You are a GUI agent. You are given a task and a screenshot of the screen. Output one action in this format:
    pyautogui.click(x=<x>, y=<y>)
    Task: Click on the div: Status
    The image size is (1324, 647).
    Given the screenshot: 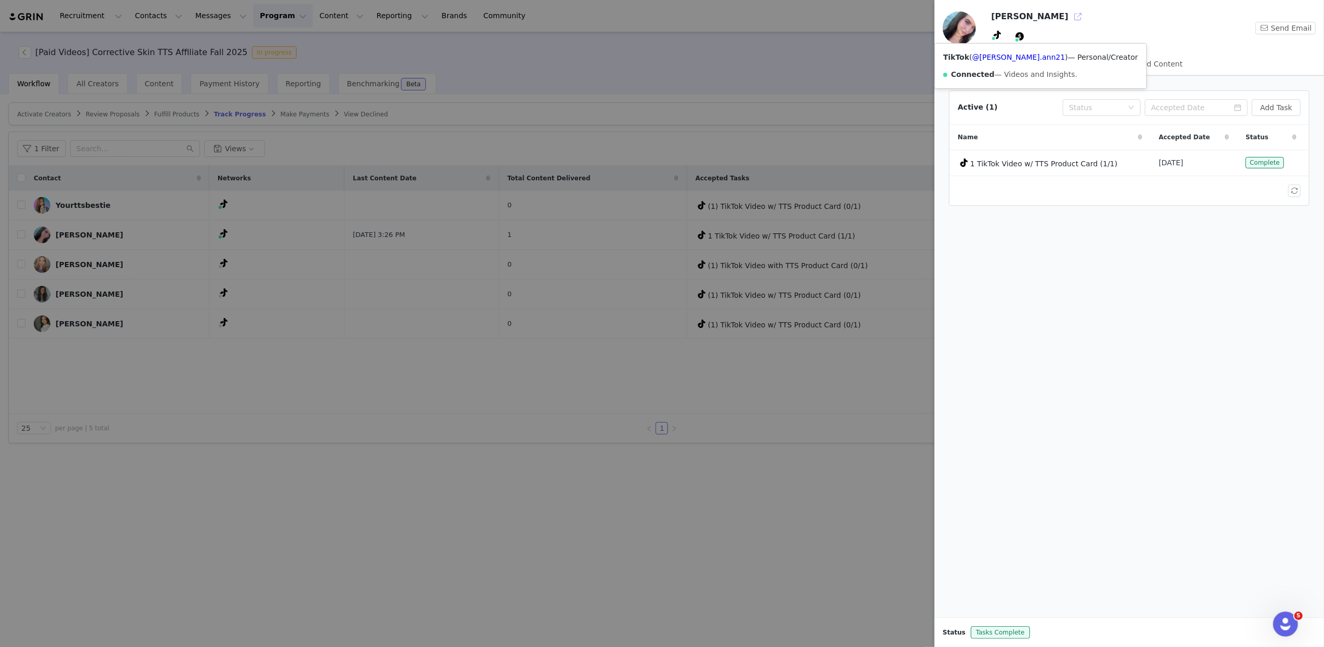 What is the action you would take?
    pyautogui.click(x=1096, y=108)
    